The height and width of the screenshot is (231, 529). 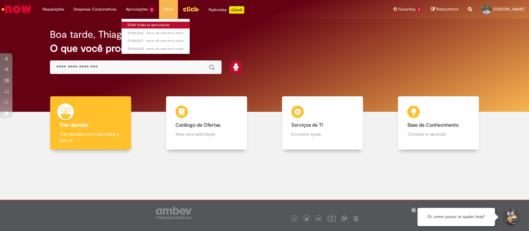 What do you see at coordinates (510, 217) in the screenshot?
I see `button: Iniciar Conversa de Suporte` at bounding box center [510, 217].